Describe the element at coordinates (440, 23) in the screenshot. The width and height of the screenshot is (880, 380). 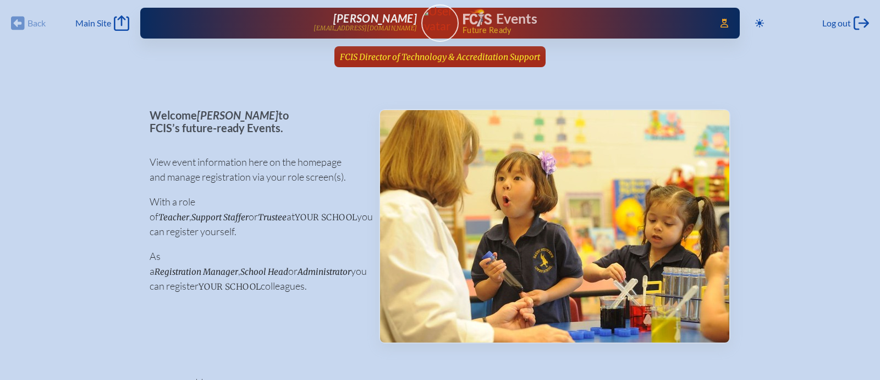
I see `a: User Avatar` at that location.